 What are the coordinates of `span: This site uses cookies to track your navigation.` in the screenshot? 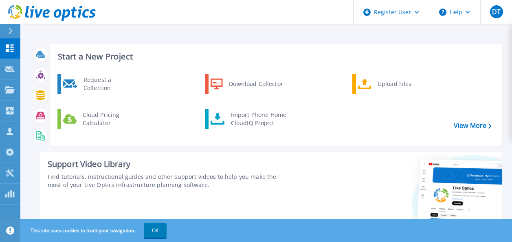 It's located at (94, 231).